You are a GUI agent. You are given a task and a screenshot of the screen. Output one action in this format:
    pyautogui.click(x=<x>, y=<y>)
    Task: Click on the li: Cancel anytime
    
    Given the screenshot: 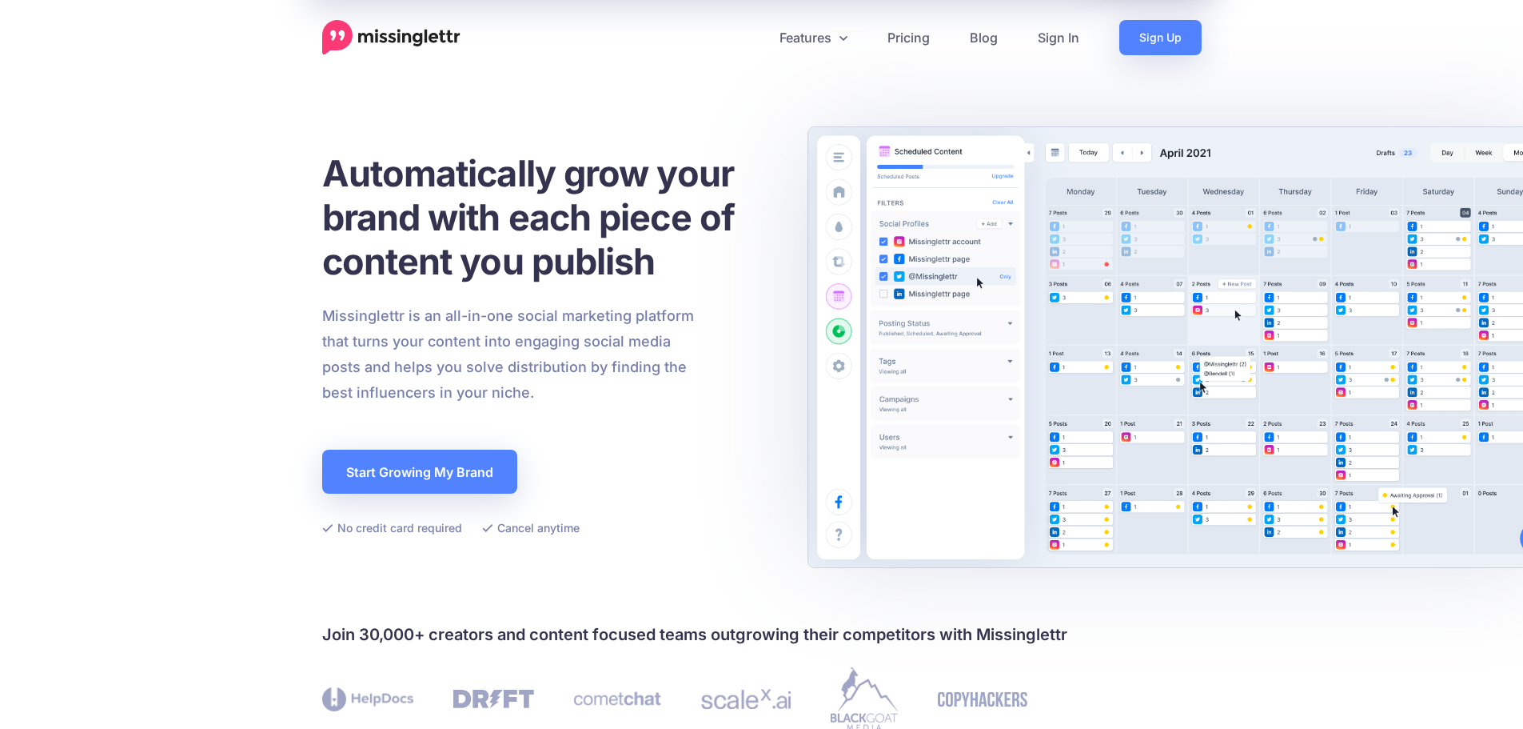 What is the action you would take?
    pyautogui.click(x=531, y=527)
    